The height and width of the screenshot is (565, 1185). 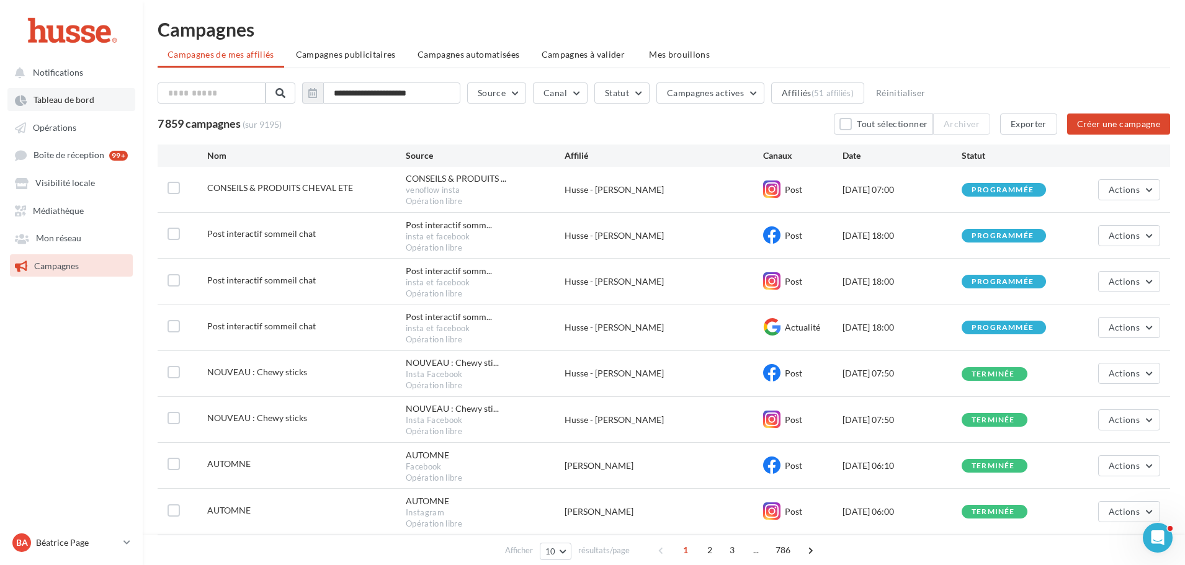 I want to click on button: Créer une campagne, so click(x=1119, y=124).